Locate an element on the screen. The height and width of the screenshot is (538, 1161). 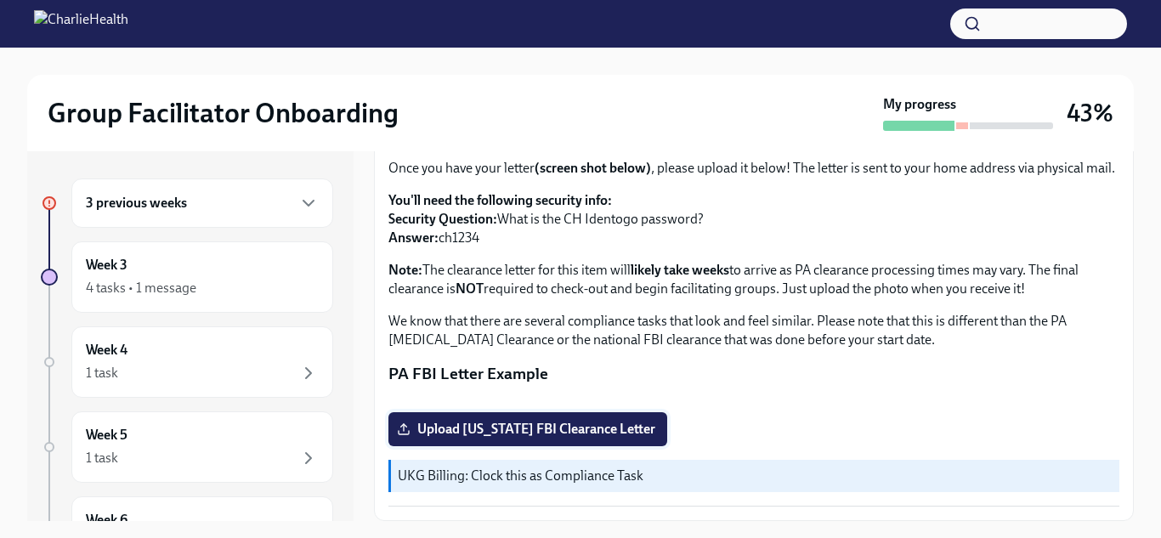
div: 3 previous weeks is located at coordinates (202, 203).